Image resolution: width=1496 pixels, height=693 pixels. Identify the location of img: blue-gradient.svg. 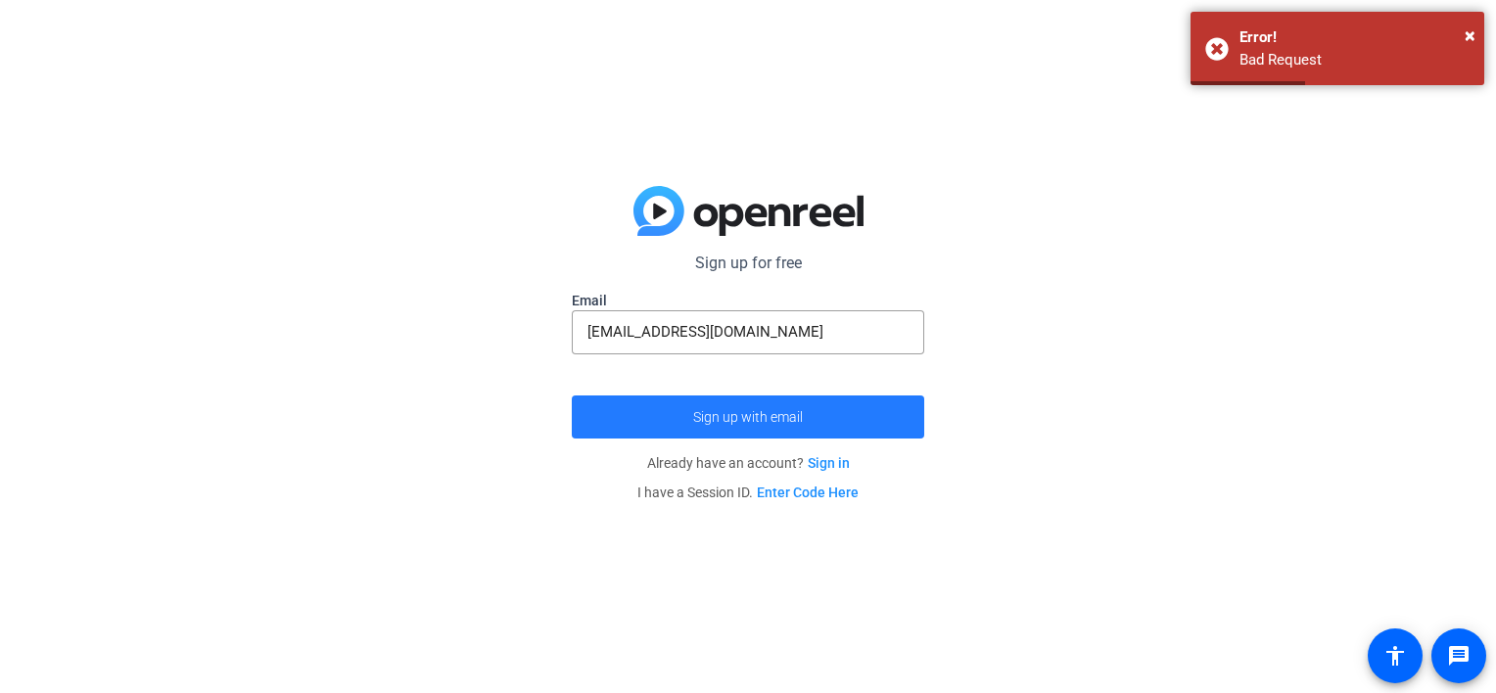
(748, 212).